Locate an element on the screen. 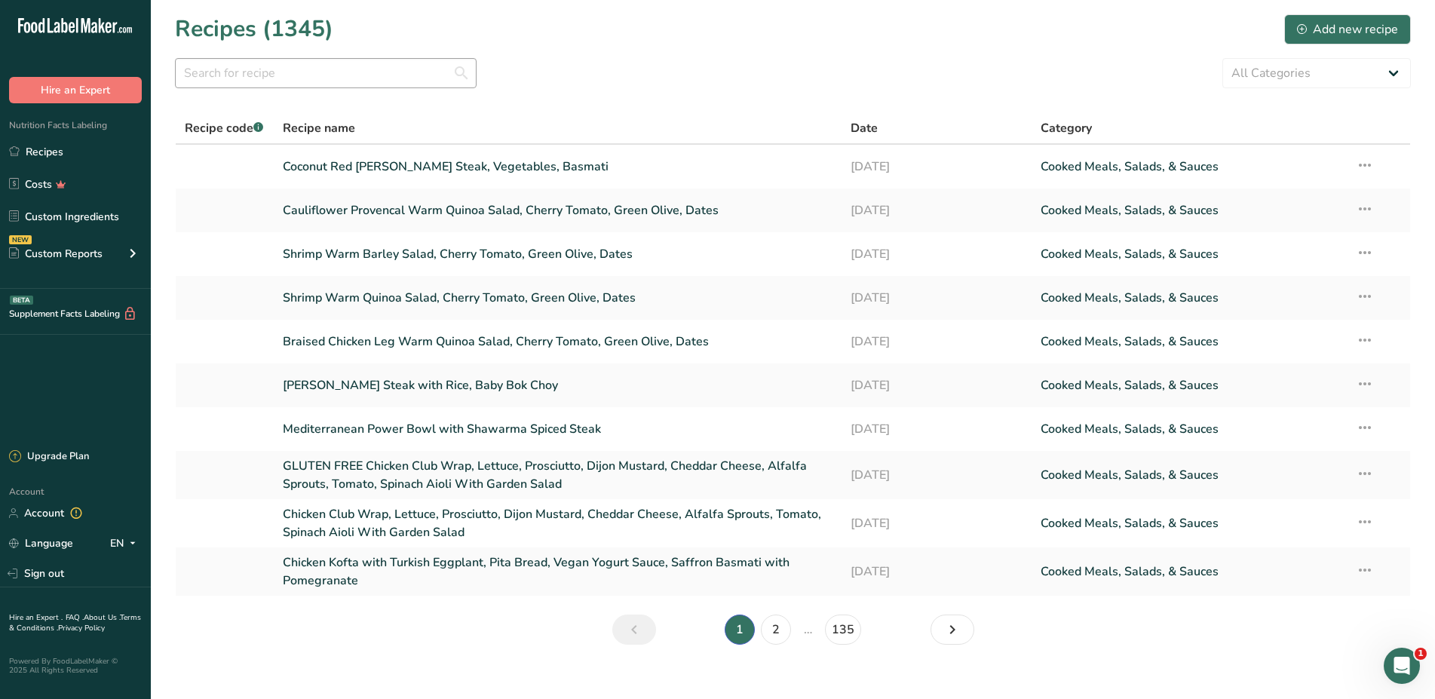 This screenshot has height=699, width=1435. a: Mediterranean Power Bowl with Shawarma Spiced Steak is located at coordinates (558, 429).